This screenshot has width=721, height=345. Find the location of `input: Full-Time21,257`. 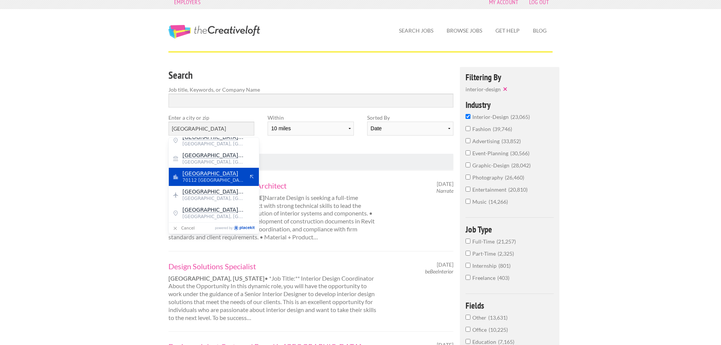

input: Full-Time21,257 is located at coordinates (468, 241).